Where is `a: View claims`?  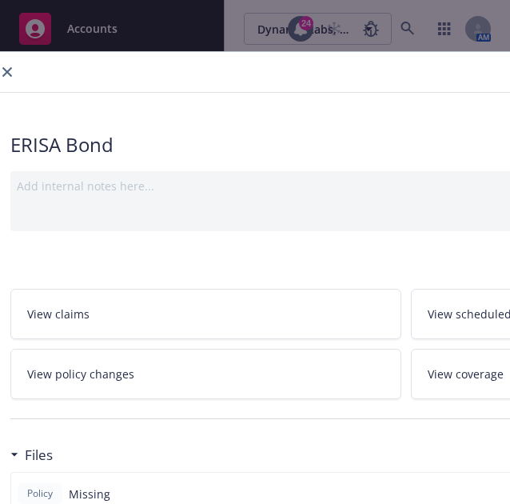
a: View claims is located at coordinates (206, 314).